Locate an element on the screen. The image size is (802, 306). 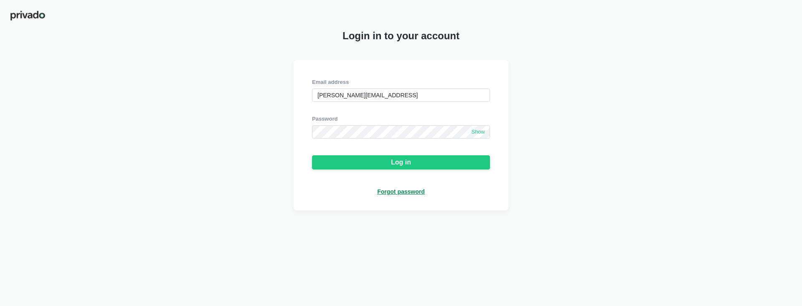
a: Forgot password is located at coordinates (401, 192).